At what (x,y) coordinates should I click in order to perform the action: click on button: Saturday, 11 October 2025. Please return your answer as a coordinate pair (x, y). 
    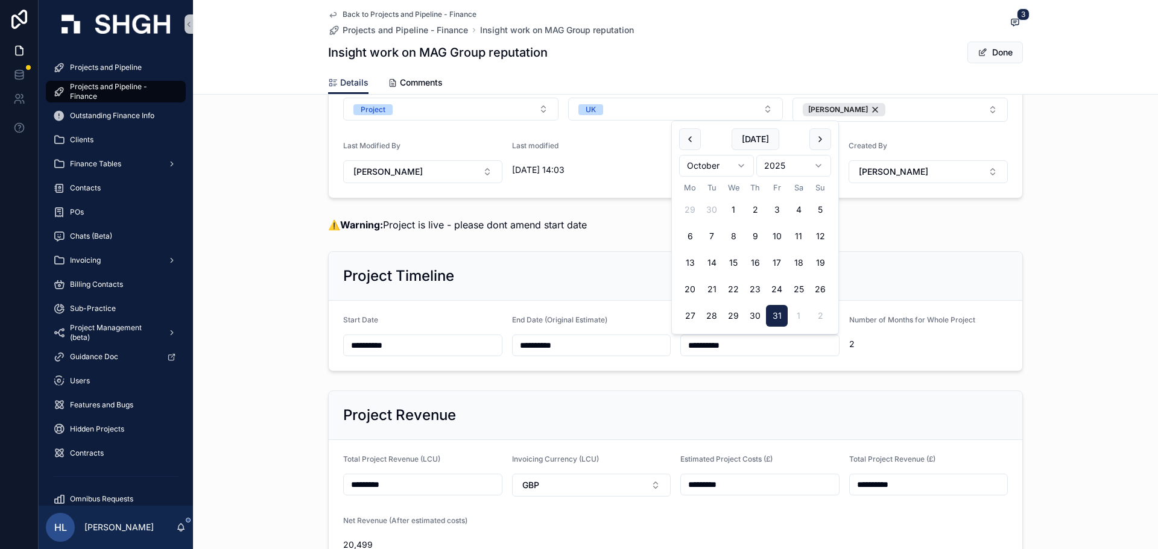
    Looking at the image, I should click on (799, 236).